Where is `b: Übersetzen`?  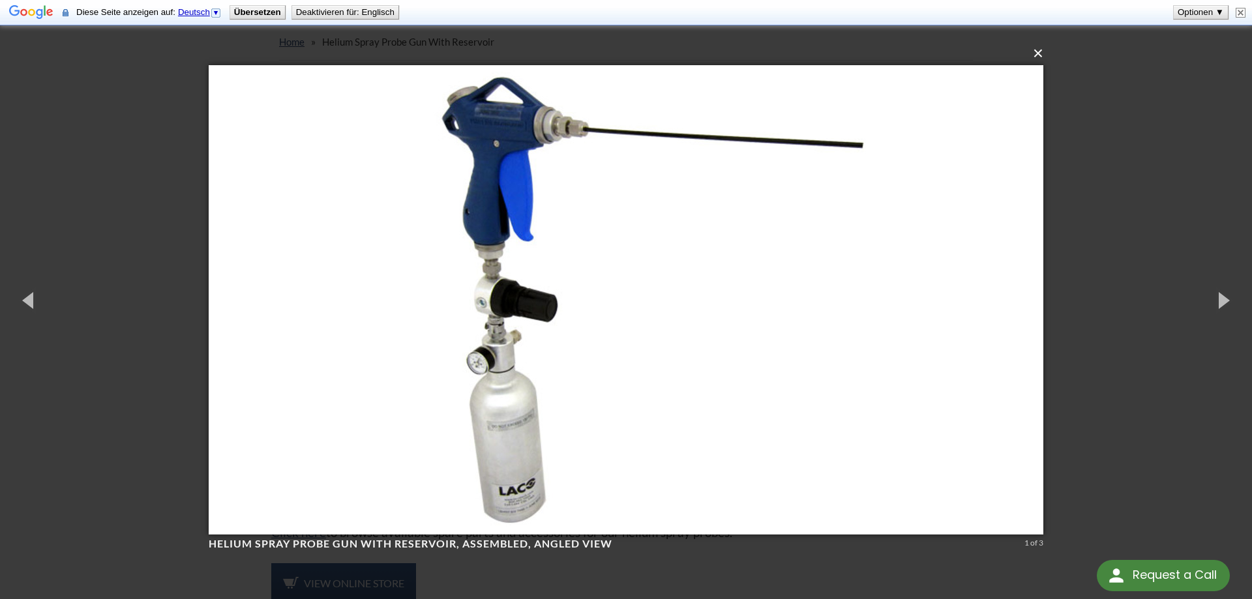
b: Übersetzen is located at coordinates (258, 12).